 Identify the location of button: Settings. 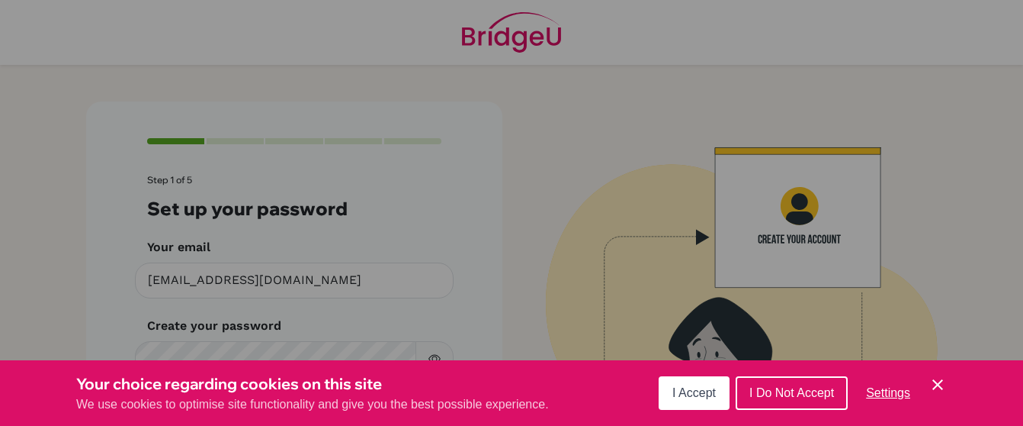
(888, 393).